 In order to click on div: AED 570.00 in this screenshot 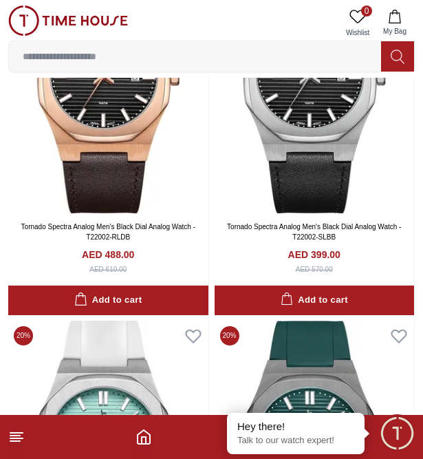, I will do `click(314, 269)`.